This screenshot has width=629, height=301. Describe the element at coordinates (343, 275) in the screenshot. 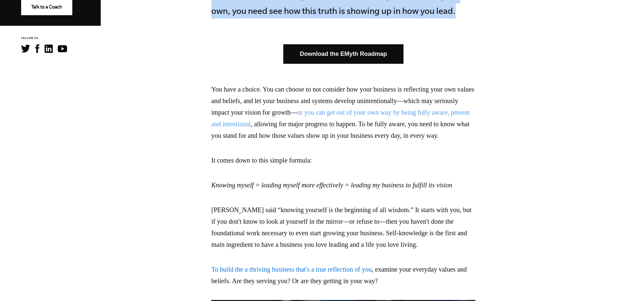

I see `p: , examine your everyday values and beliefs. Are they serving you? Or are they getting in your way?` at that location.